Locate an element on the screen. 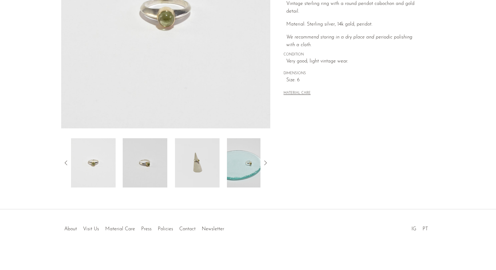 The height and width of the screenshot is (270, 496). a: Contact is located at coordinates (187, 229).